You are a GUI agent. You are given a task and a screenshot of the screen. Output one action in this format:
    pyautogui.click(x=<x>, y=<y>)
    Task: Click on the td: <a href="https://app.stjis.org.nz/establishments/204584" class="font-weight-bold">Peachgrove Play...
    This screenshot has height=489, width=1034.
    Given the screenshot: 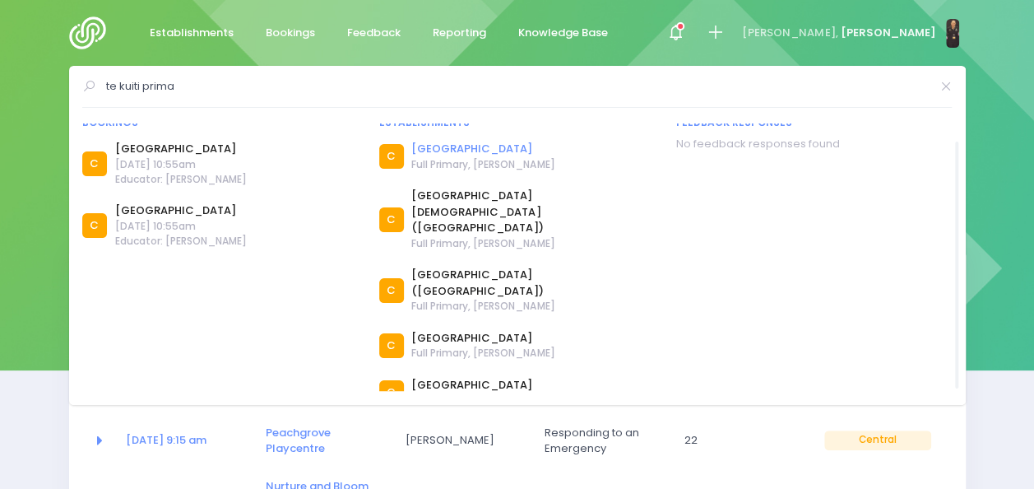 What is the action you would take?
    pyautogui.click(x=325, y=440)
    